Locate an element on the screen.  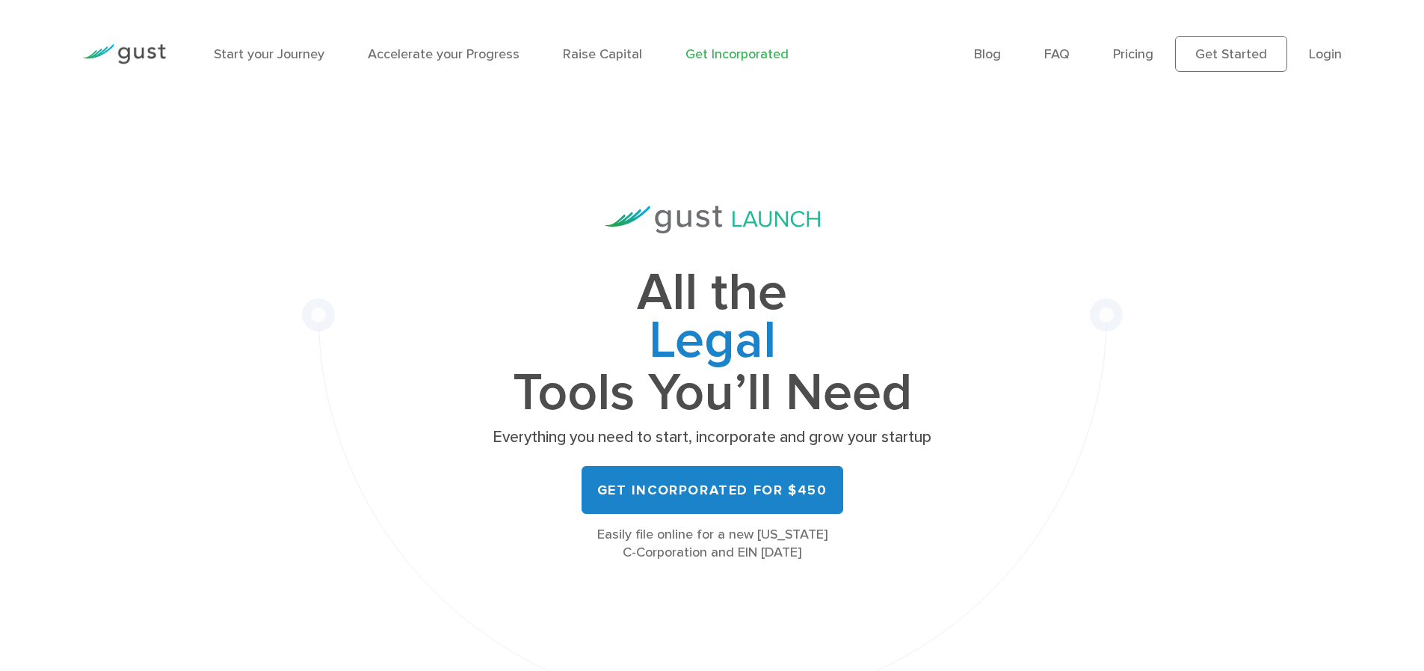
a: Pricing is located at coordinates (1133, 54).